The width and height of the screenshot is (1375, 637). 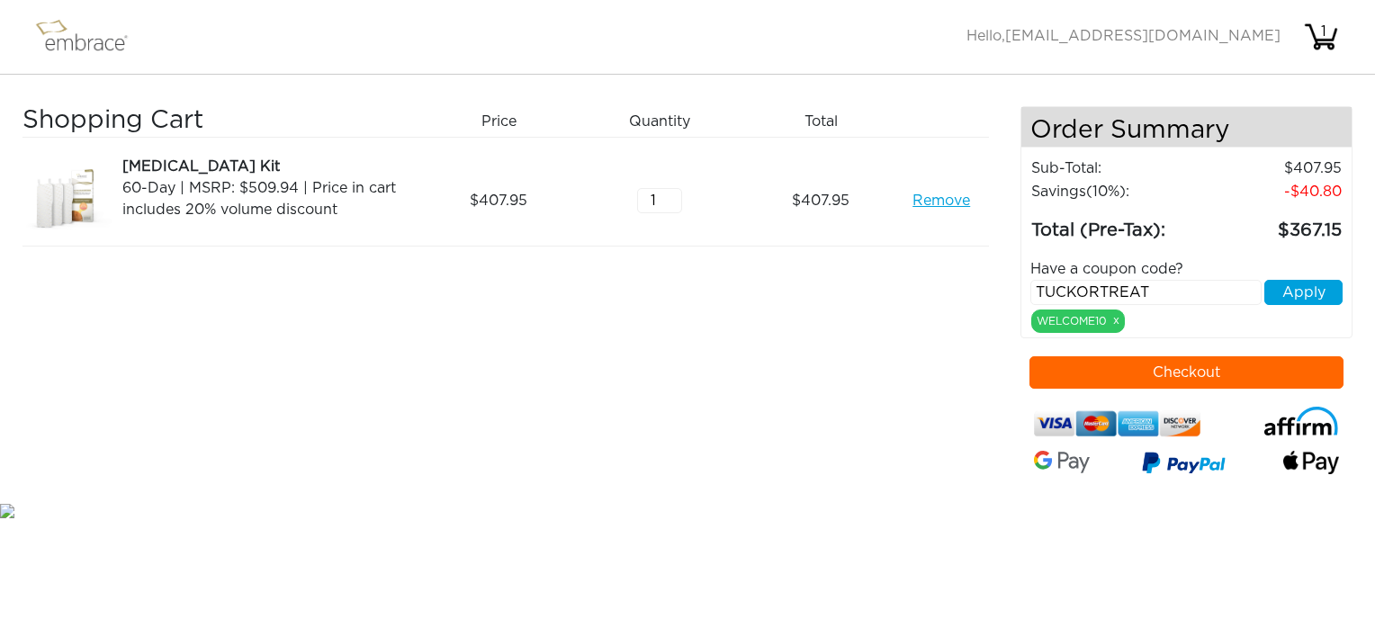 What do you see at coordinates (1321, 37) in the screenshot?
I see `img: cart` at bounding box center [1321, 37].